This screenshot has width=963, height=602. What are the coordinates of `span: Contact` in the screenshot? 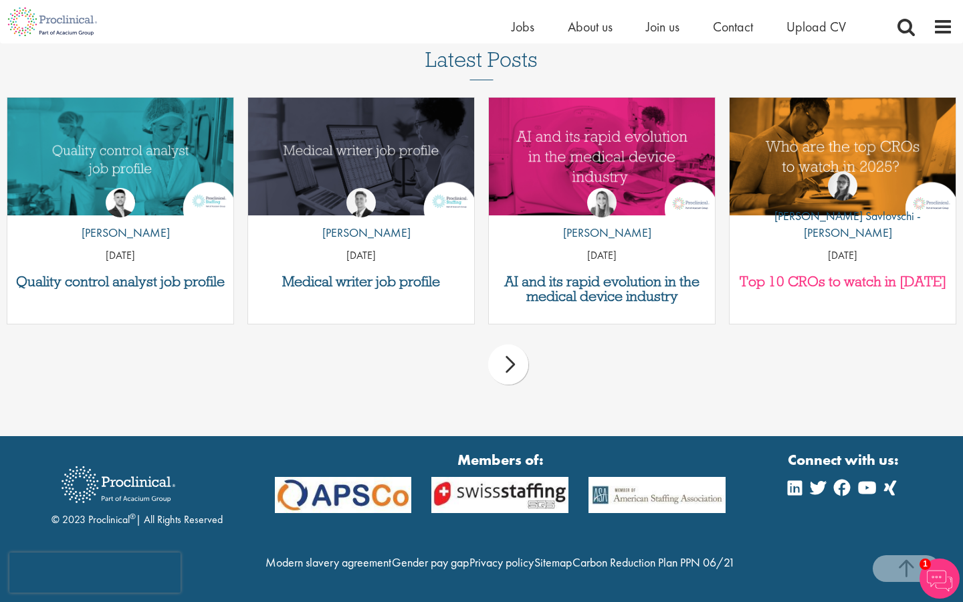 It's located at (733, 27).